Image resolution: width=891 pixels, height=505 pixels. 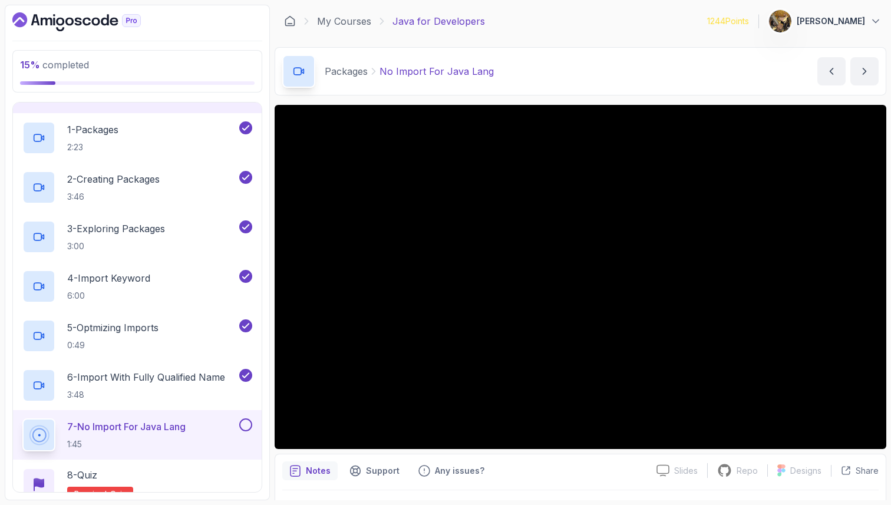 What do you see at coordinates (137, 187) in the screenshot?
I see `button: 2-Creating Packages3:46` at bounding box center [137, 187].